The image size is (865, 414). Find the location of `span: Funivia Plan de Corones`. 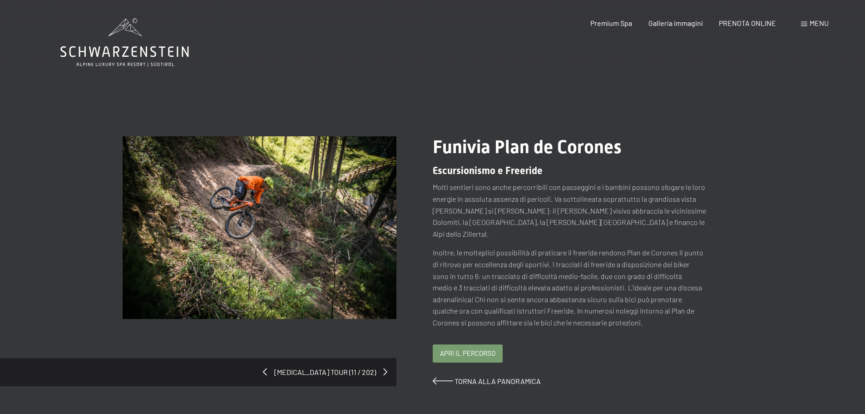

span: Funivia Plan de Corones is located at coordinates (527, 147).